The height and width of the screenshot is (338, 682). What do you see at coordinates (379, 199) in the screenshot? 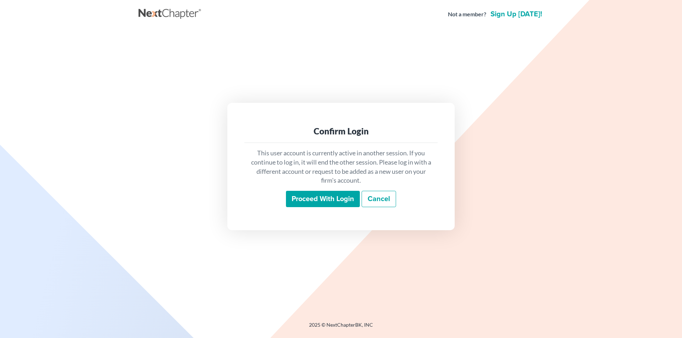
I see `a: Cancel` at bounding box center [379, 199].